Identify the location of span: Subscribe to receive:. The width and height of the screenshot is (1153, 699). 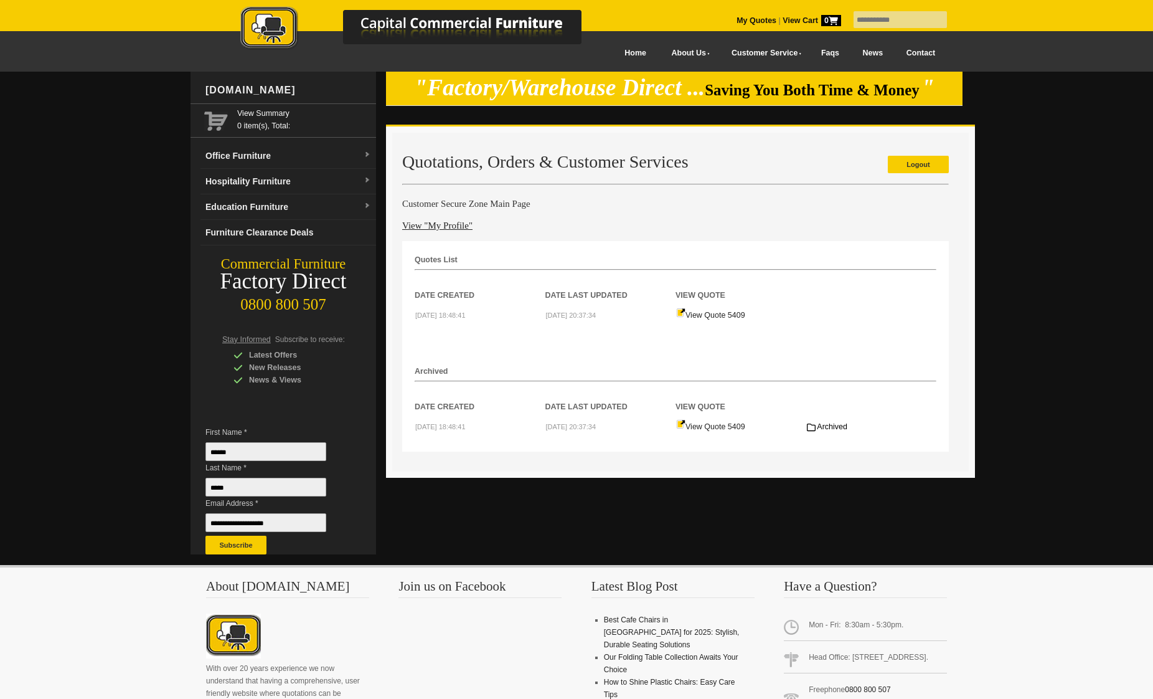
(310, 339).